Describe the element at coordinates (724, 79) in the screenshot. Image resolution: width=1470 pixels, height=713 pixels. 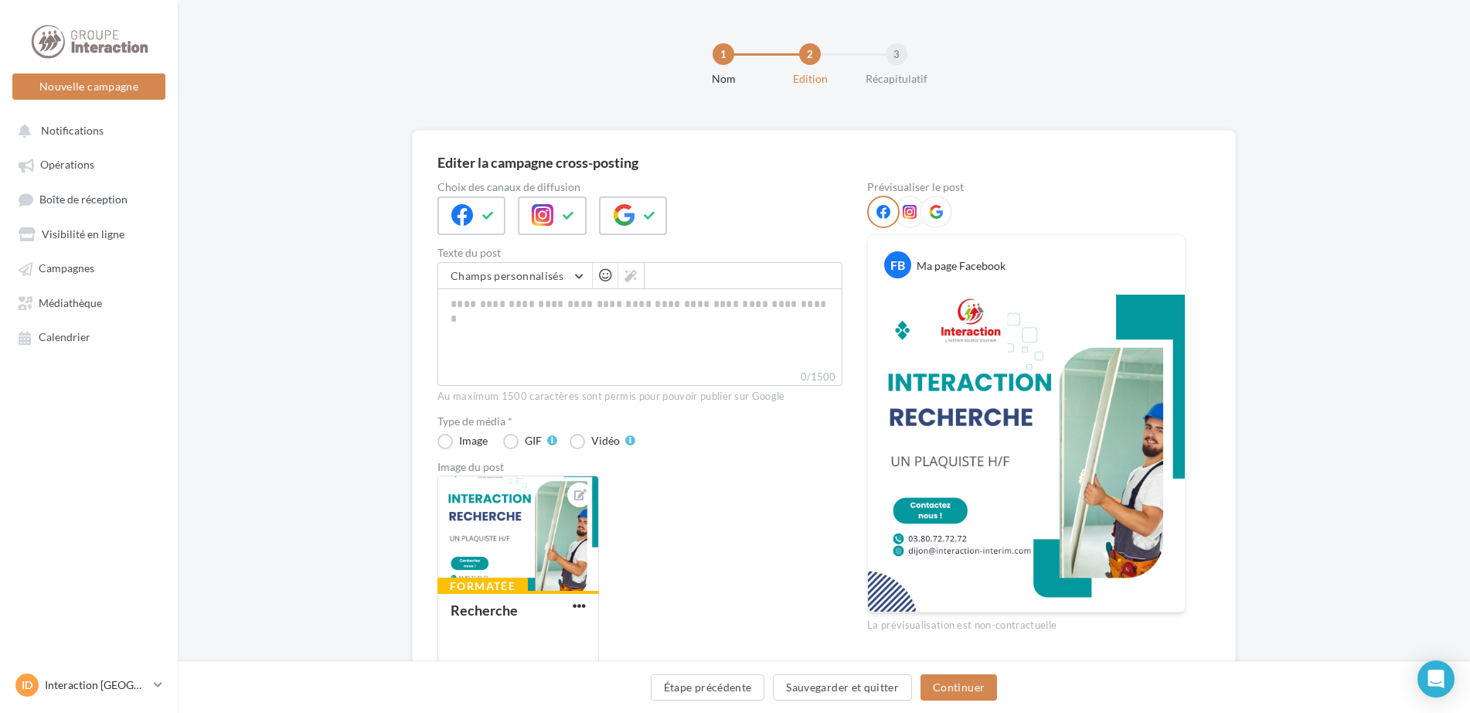
I see `div: Nom` at that location.